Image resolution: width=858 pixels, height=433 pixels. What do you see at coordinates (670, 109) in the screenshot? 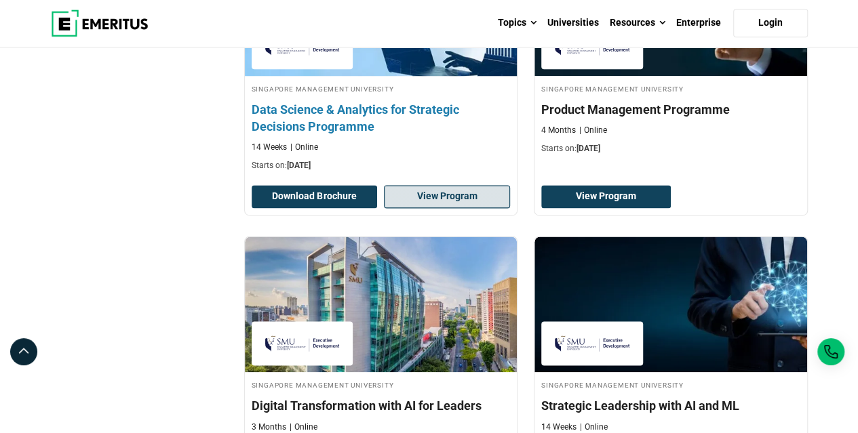
I see `h4: Product Management Programme` at bounding box center [670, 109].